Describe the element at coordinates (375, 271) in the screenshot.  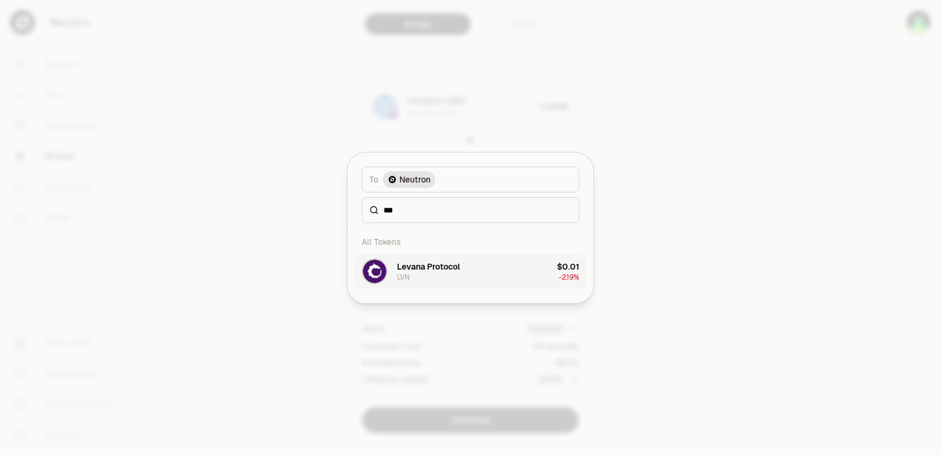
I see `img: LVN Logo` at that location.